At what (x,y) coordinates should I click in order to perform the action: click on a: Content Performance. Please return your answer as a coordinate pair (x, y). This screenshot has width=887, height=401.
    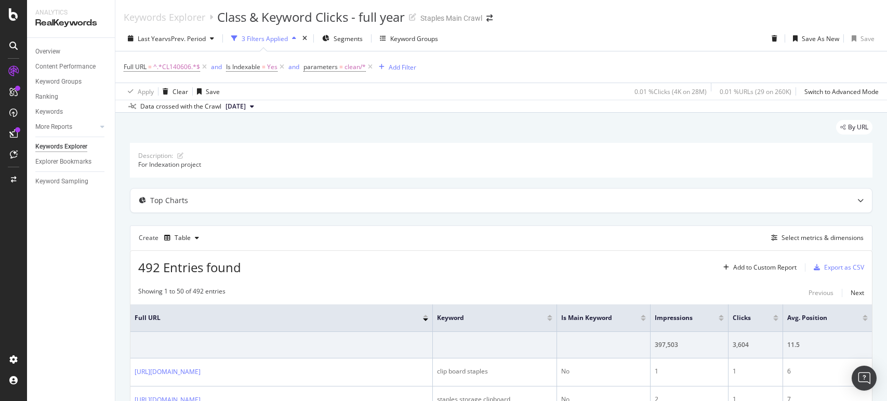
    Looking at the image, I should click on (71, 67).